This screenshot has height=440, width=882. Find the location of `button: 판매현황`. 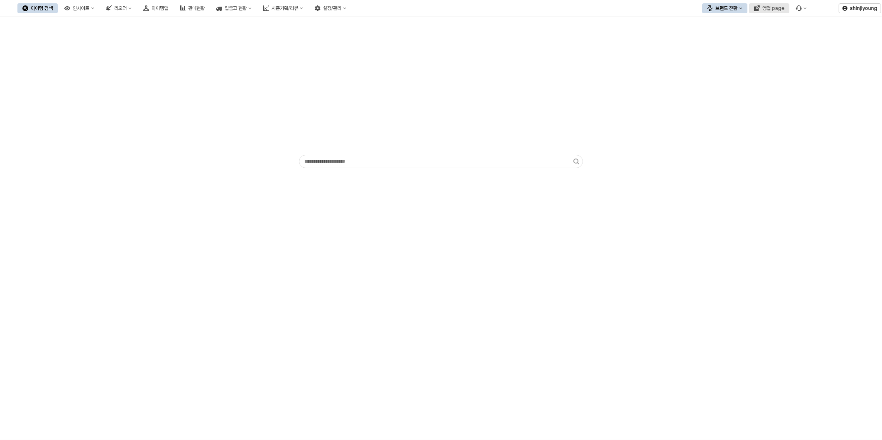

button: 판매현황 is located at coordinates (192, 8).